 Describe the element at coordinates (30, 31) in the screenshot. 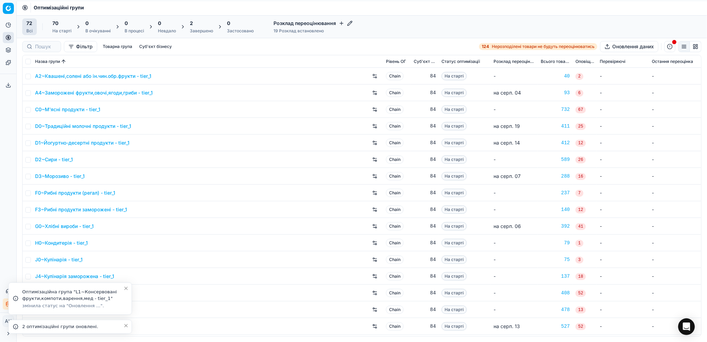

I see `div: Всі` at that location.